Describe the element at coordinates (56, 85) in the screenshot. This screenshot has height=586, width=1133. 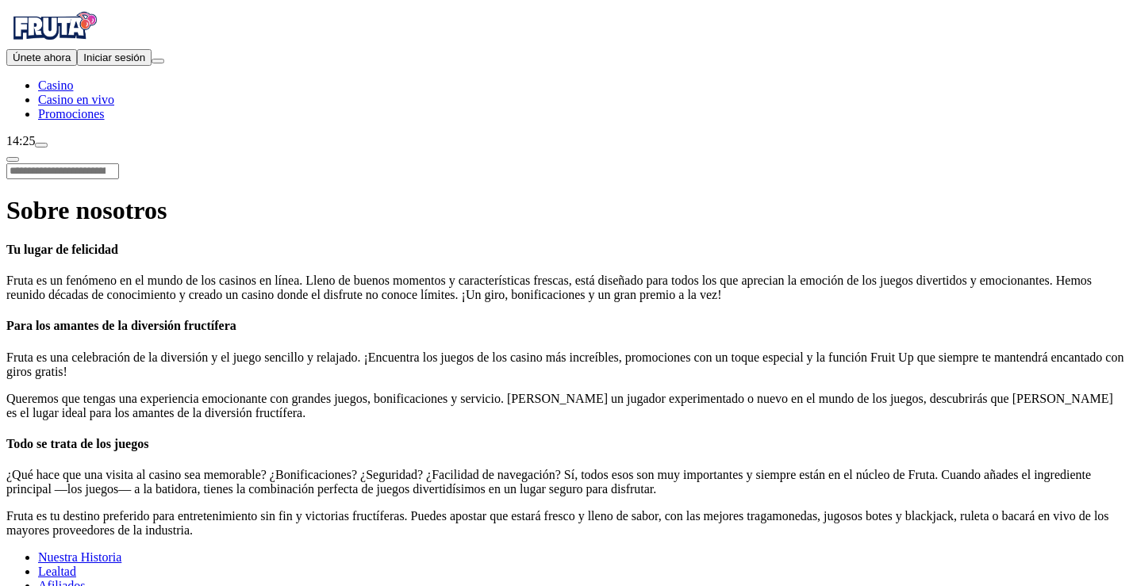
I see `span: Casino` at that location.